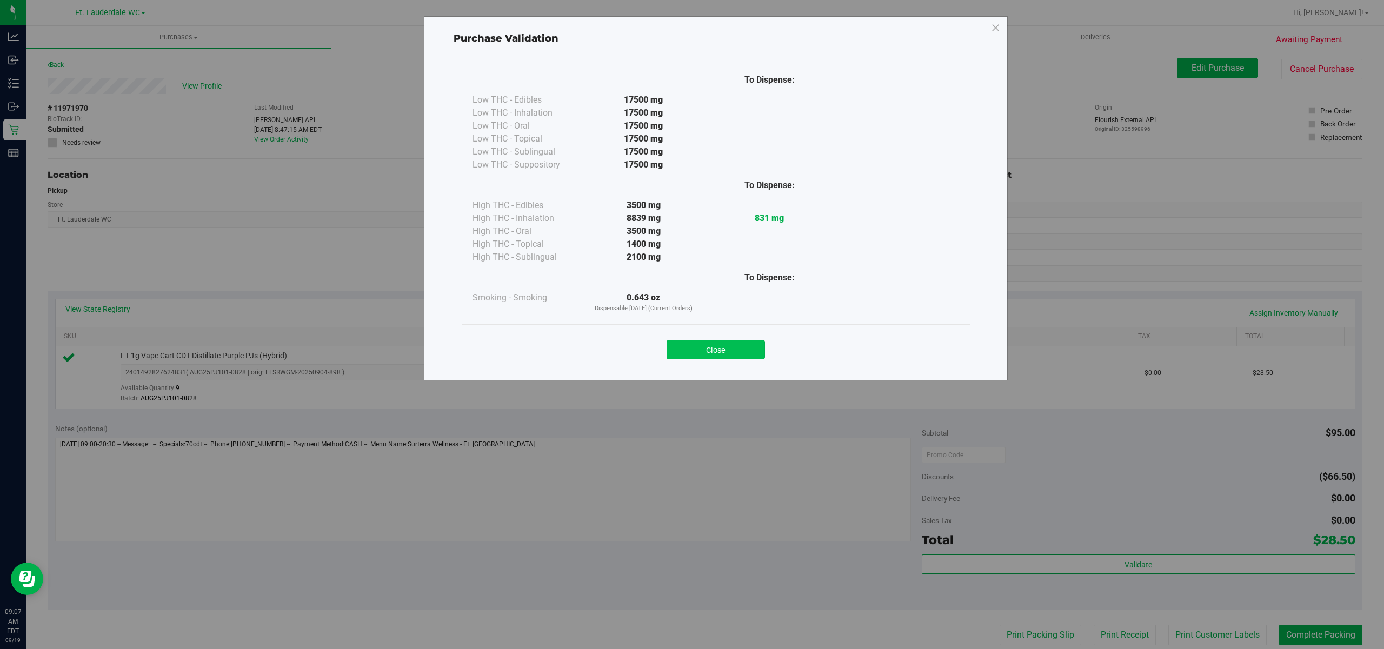 The width and height of the screenshot is (1384, 649). What do you see at coordinates (526, 139) in the screenshot?
I see `div: Low THC - Topical` at bounding box center [526, 139].